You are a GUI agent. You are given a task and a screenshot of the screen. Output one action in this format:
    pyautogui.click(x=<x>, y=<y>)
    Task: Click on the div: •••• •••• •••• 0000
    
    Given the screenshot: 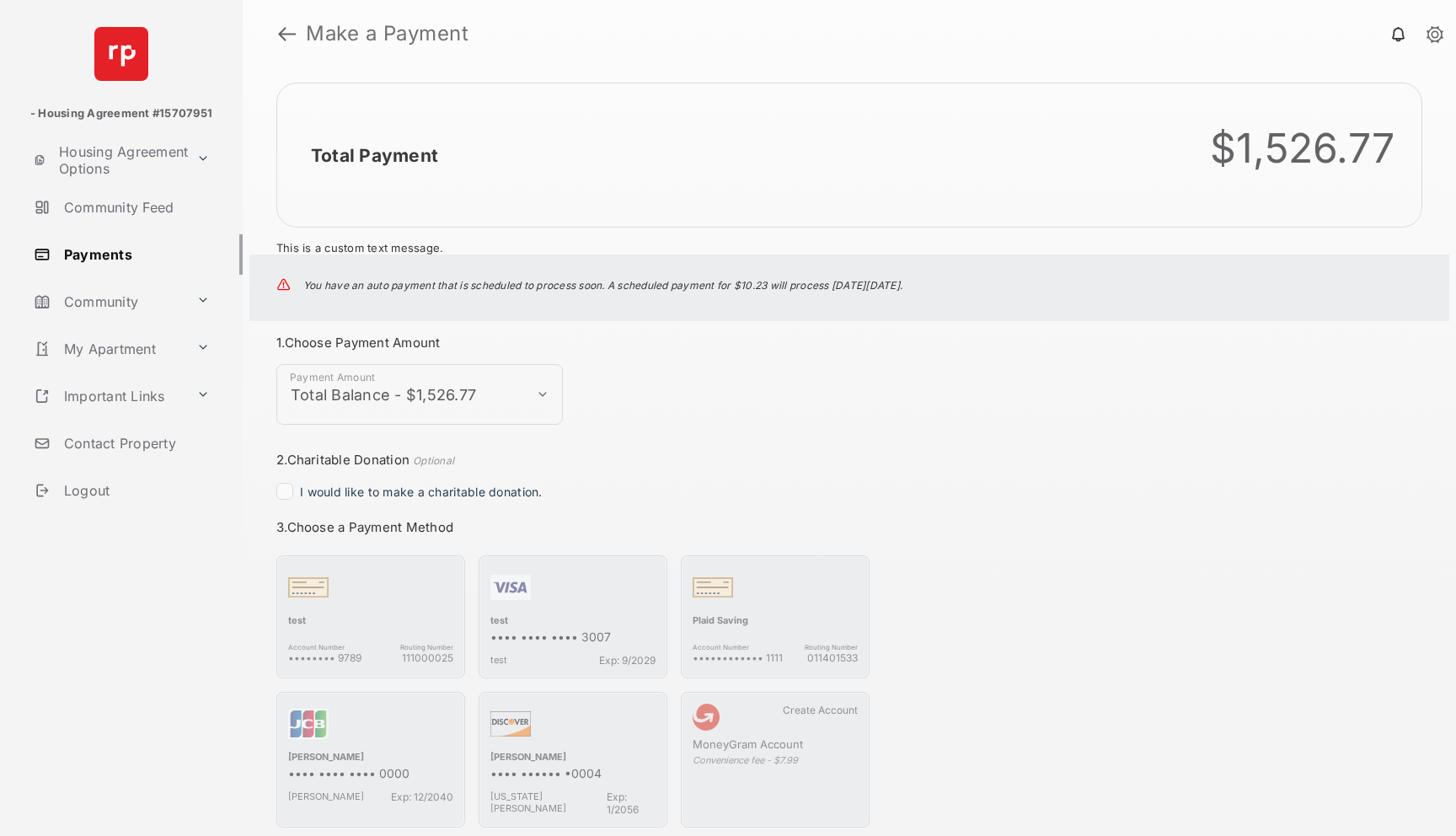 What is the action you would take?
    pyautogui.click(x=371, y=774)
    